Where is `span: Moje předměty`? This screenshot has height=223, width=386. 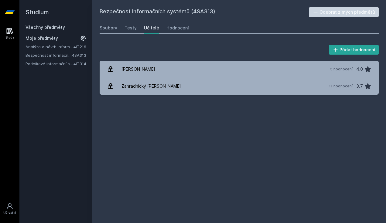 span: Moje předměty is located at coordinates (42, 38).